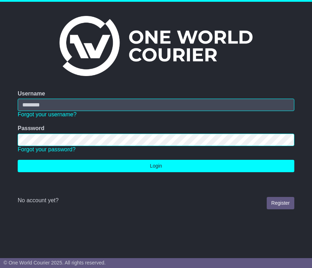 The height and width of the screenshot is (268, 312). What do you see at coordinates (156, 46) in the screenshot?
I see `img: One World` at bounding box center [156, 46].